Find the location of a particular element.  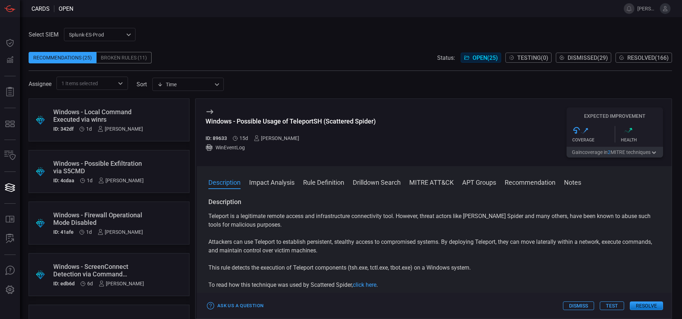

button: Testing(0) is located at coordinates (528, 58).